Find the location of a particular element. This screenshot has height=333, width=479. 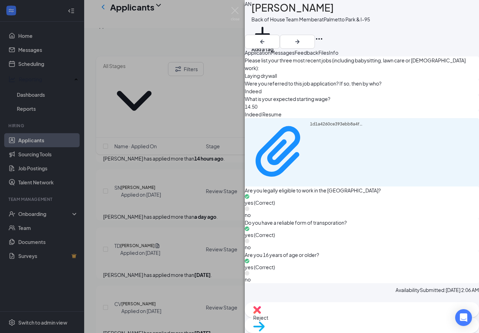

span: Submitted: is located at coordinates (432, 290).